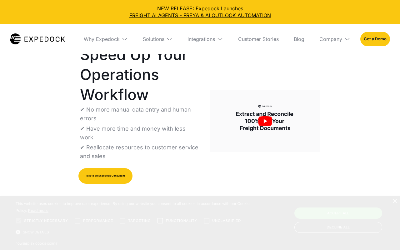 The height and width of the screenshot is (250, 400). What do you see at coordinates (139, 221) in the screenshot?
I see `span: Targeting` at bounding box center [139, 221].